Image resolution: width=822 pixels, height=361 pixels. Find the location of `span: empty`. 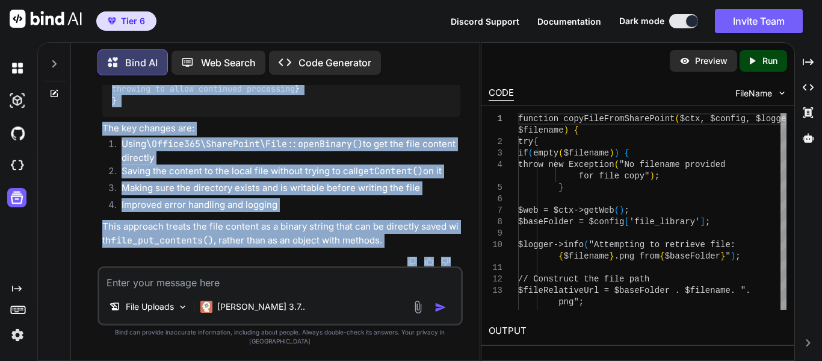

span: empty is located at coordinates (546, 153).